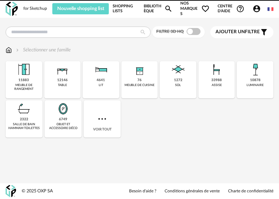 The image size is (279, 199). What do you see at coordinates (238, 32) in the screenshot?
I see `span: filtre` at bounding box center [238, 32].